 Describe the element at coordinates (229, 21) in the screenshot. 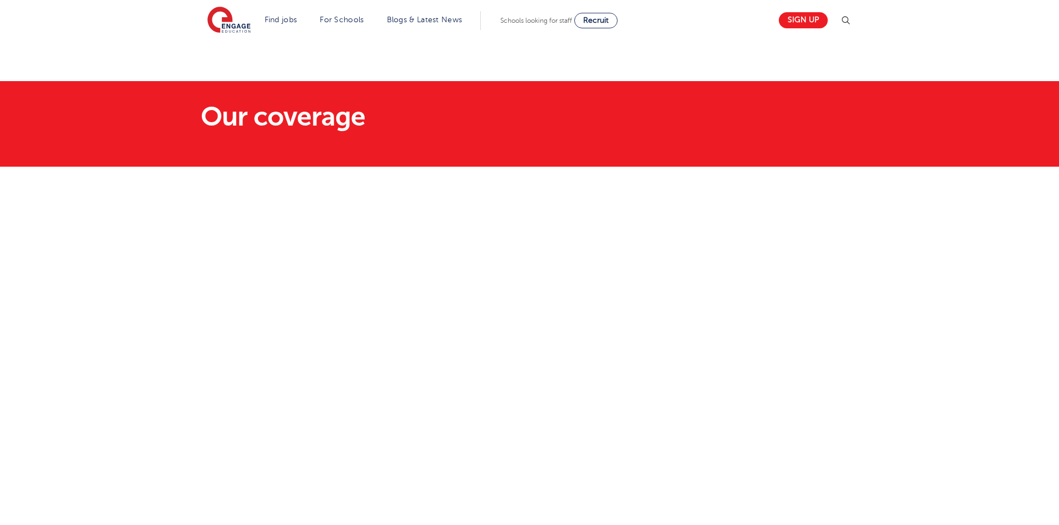

I see `img: Engage Education` at that location.